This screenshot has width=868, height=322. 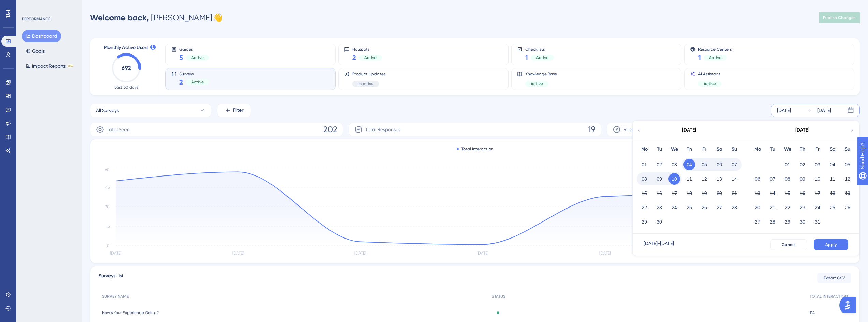 I want to click on span: Cancel, so click(x=788, y=245).